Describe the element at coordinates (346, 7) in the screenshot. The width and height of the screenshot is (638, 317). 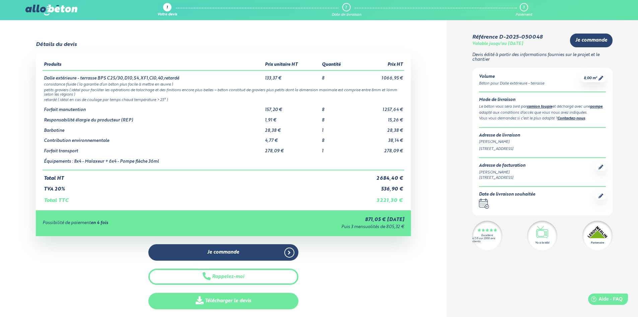
I see `div: 2` at that location.